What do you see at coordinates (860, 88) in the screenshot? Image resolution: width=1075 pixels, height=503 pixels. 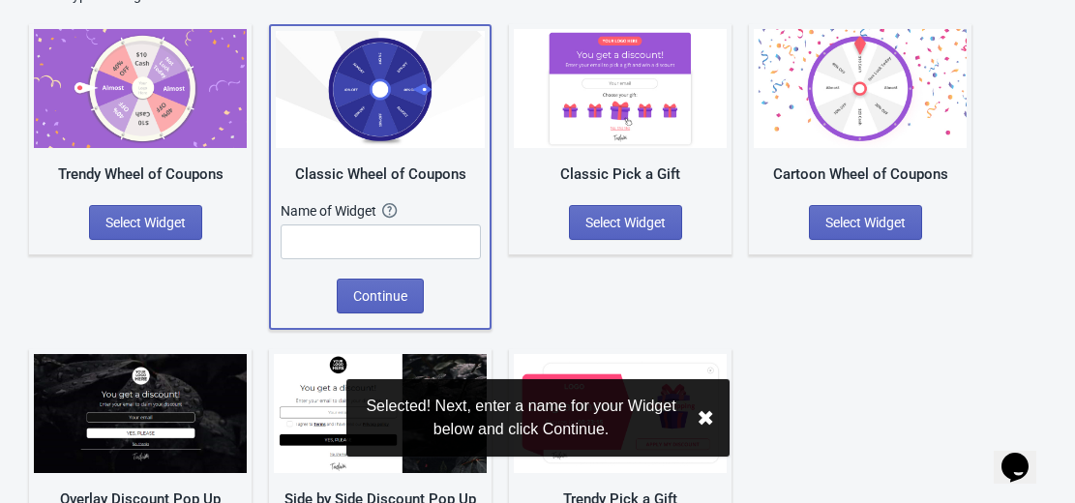 I see `img: cartoon_game.jpg` at bounding box center [860, 88].